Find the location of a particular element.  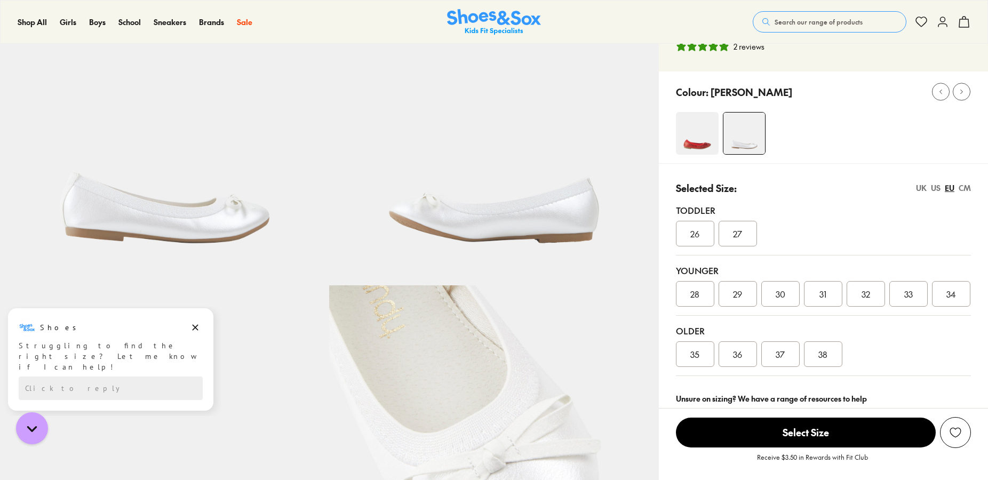

span: 33 is located at coordinates (908, 294).